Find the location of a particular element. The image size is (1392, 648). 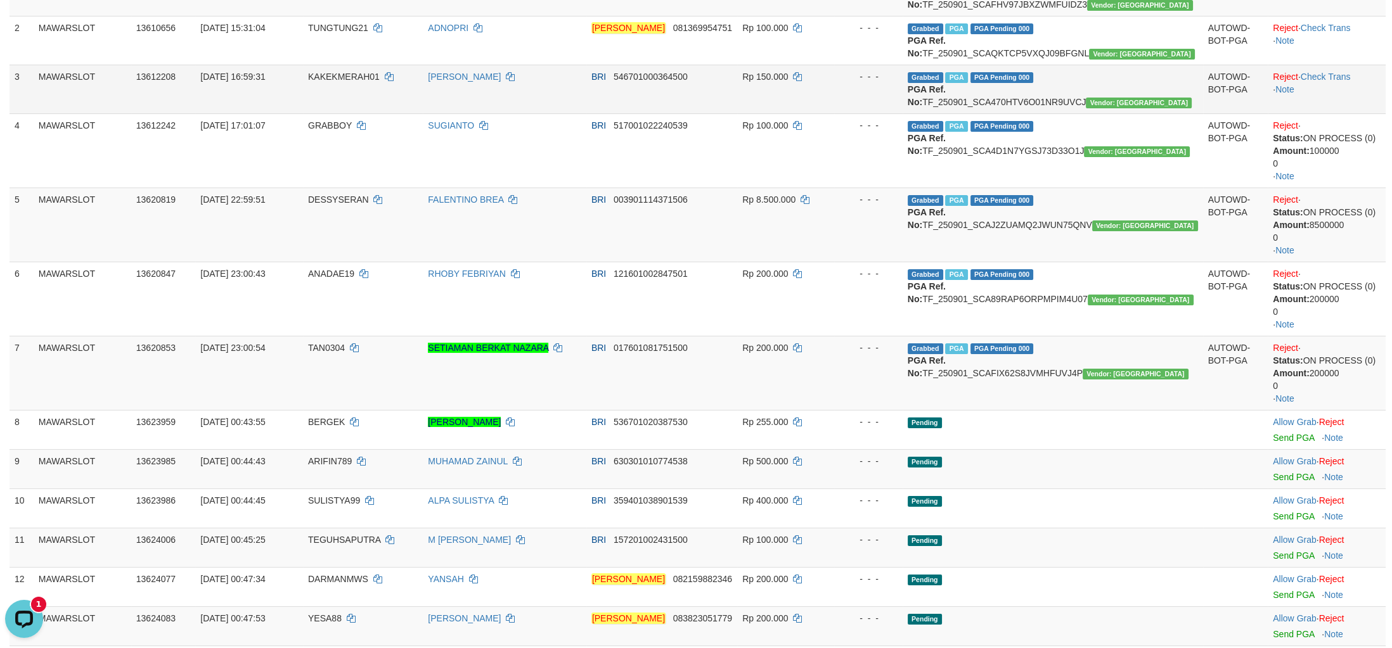

td: 4 is located at coordinates (22, 150).